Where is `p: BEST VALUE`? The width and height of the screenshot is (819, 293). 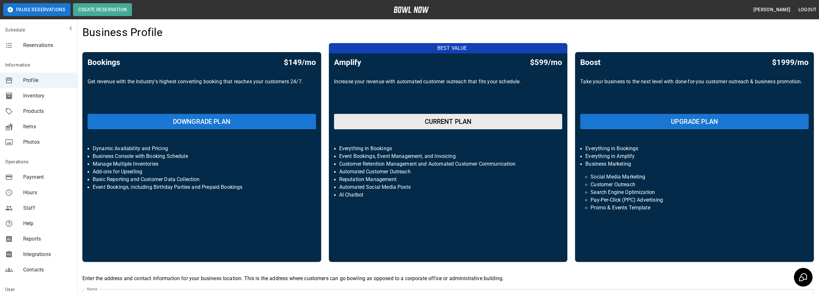
p: BEST VALUE is located at coordinates (452, 48).